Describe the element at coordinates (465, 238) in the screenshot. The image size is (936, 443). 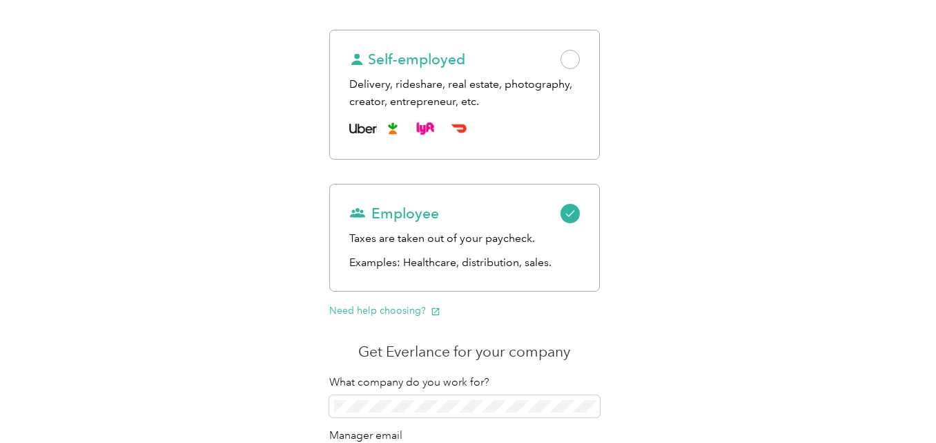
I see `div: Taxes are taken out of your paycheck.` at that location.